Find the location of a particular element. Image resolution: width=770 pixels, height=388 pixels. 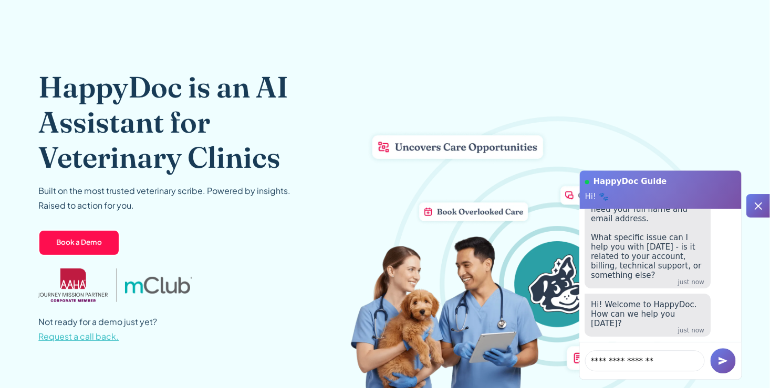

span: Request a call back. is located at coordinates (78, 337).